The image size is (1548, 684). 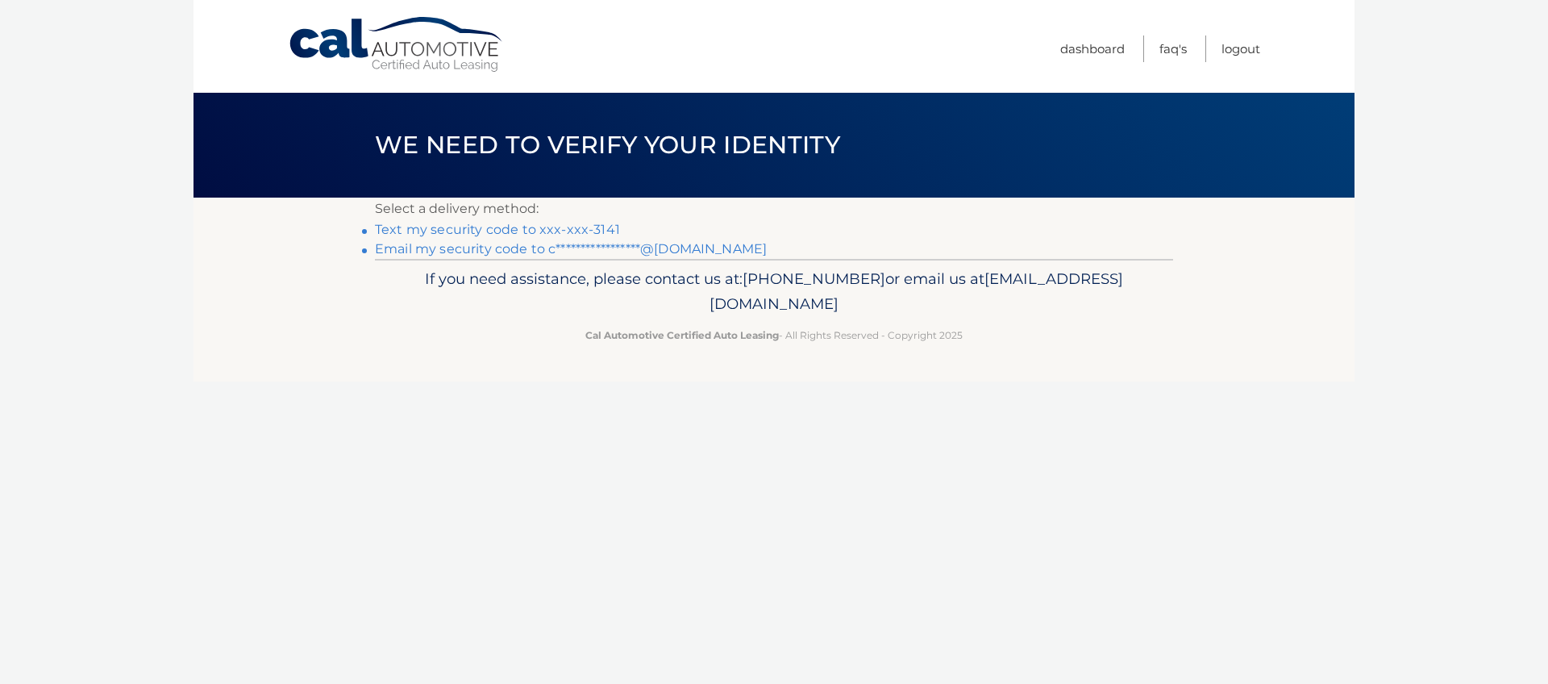 What do you see at coordinates (774, 209) in the screenshot?
I see `p: Select a delivery method:` at bounding box center [774, 209].